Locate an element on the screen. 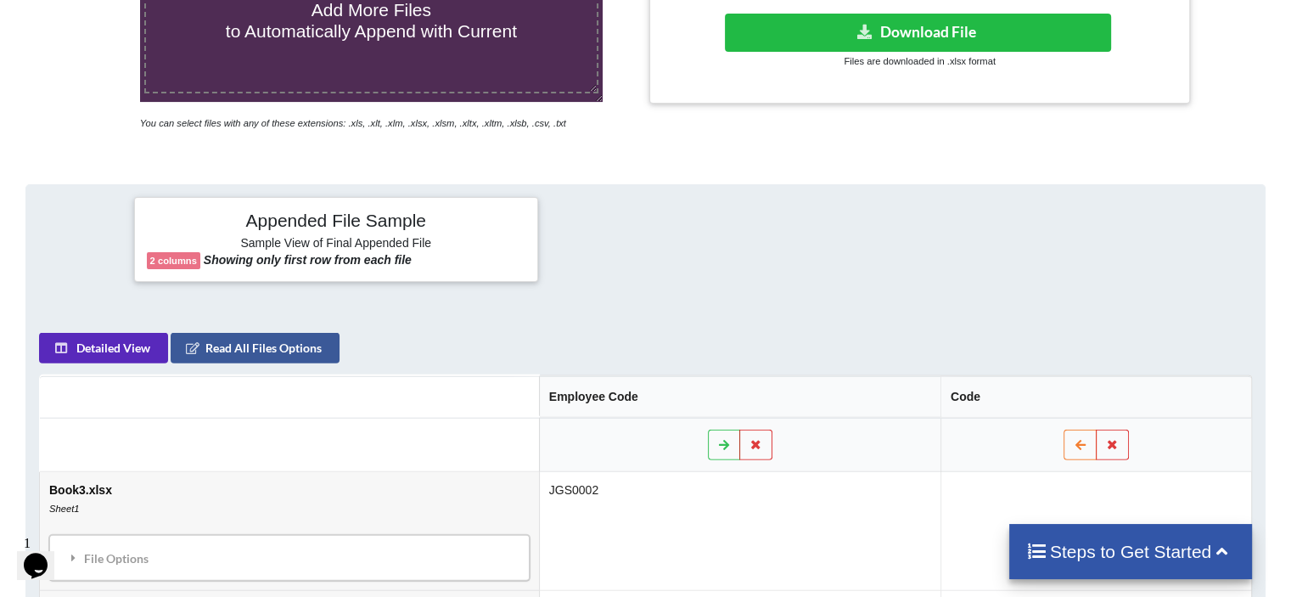 This screenshot has height=597, width=1291. div: File Options is located at coordinates (289, 557).